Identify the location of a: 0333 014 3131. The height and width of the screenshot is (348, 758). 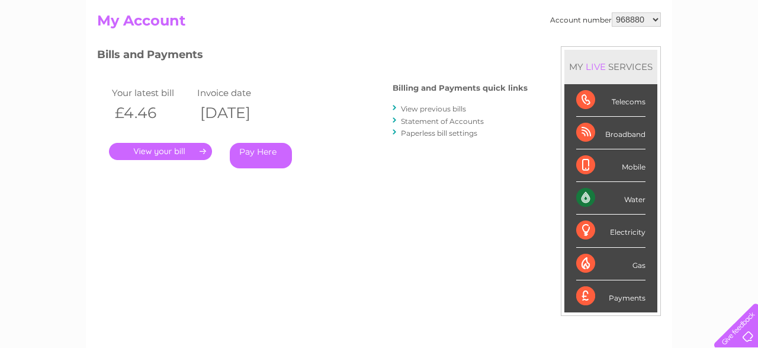
(576, 13).